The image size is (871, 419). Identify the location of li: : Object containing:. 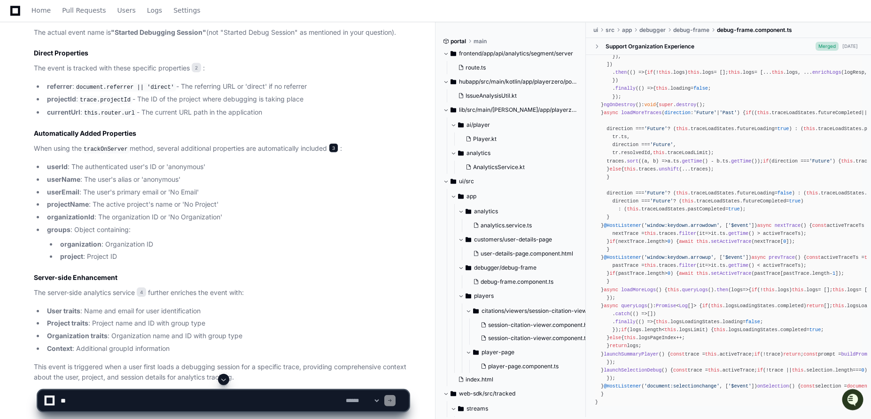
(226, 243).